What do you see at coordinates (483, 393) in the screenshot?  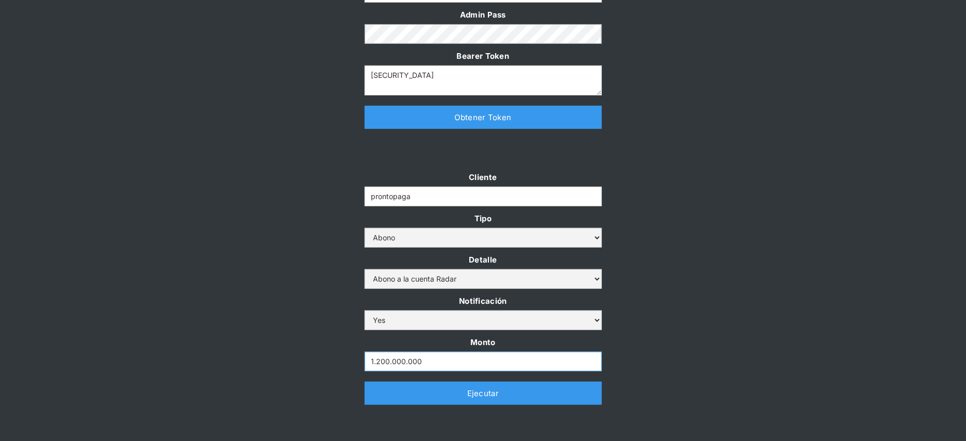 I see `a: Ejecutar` at bounding box center [483, 393].